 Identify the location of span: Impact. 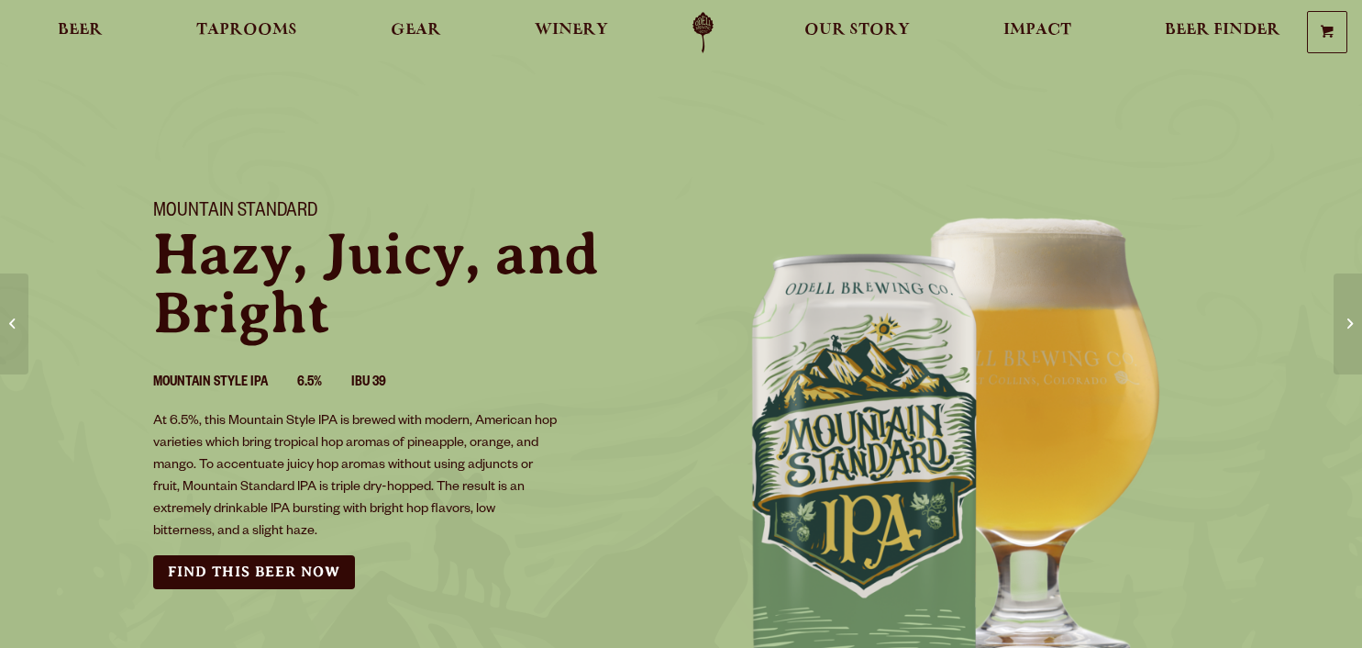
(1037, 30).